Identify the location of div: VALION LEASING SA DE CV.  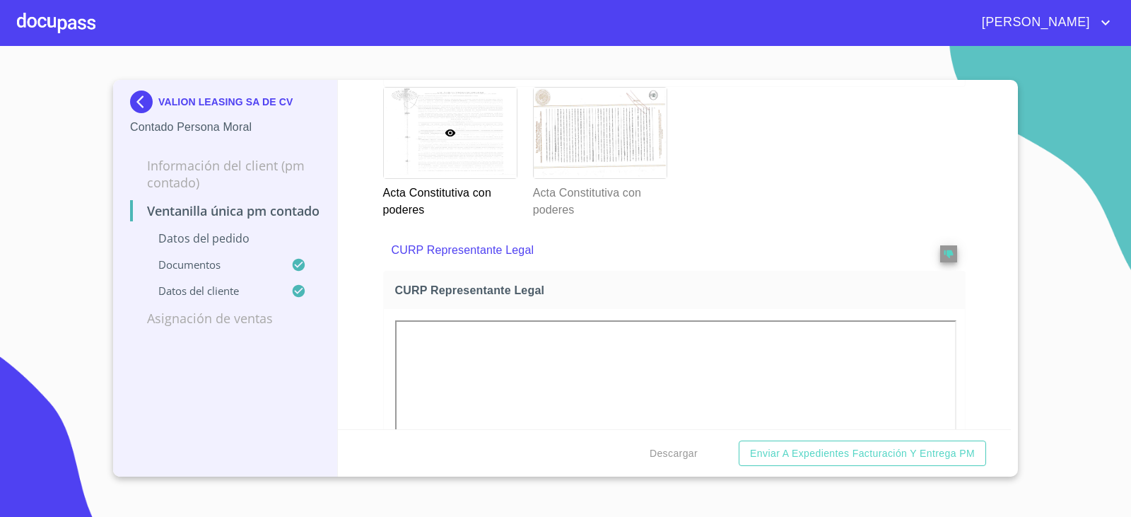
(225, 105).